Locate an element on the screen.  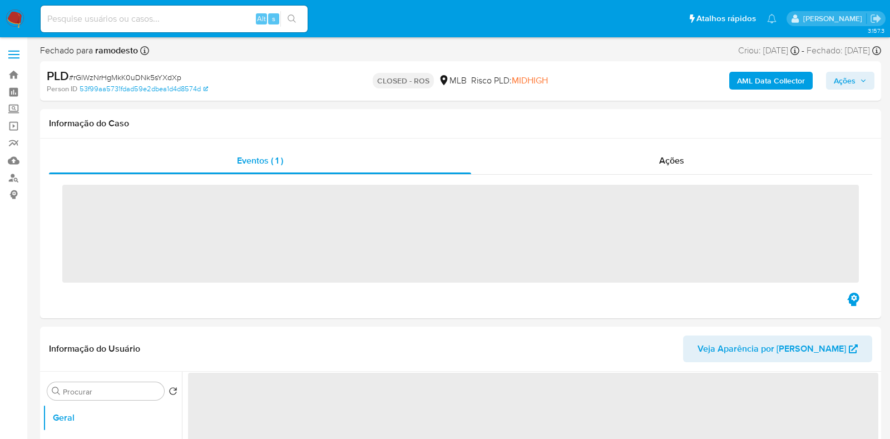
span: Alt is located at coordinates (261, 18).